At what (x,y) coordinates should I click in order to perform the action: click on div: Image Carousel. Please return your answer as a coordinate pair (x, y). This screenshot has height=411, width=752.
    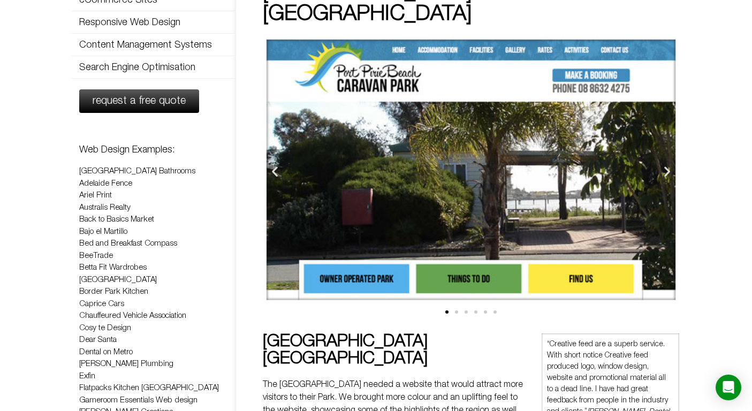
    Looking at the image, I should click on (471, 179).